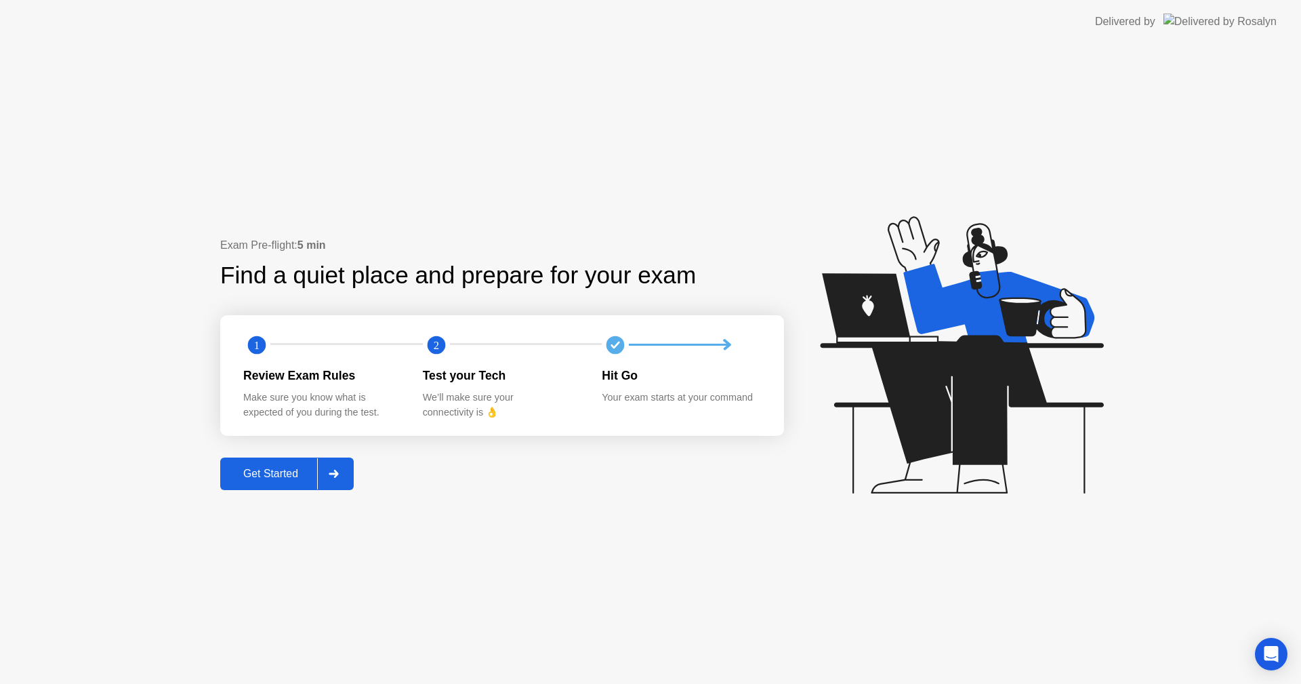 The height and width of the screenshot is (684, 1301). Describe the element at coordinates (270, 474) in the screenshot. I see `div: Get Started` at that location.